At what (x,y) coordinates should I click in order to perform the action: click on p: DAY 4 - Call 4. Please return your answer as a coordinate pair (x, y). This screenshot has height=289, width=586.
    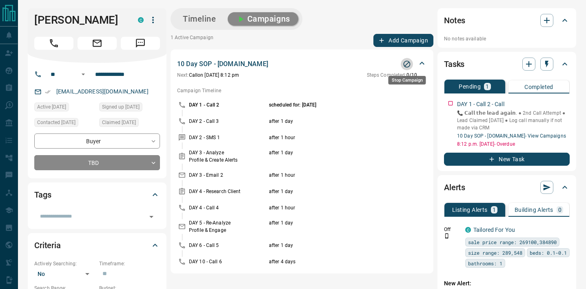
    Looking at the image, I should click on (228, 208).